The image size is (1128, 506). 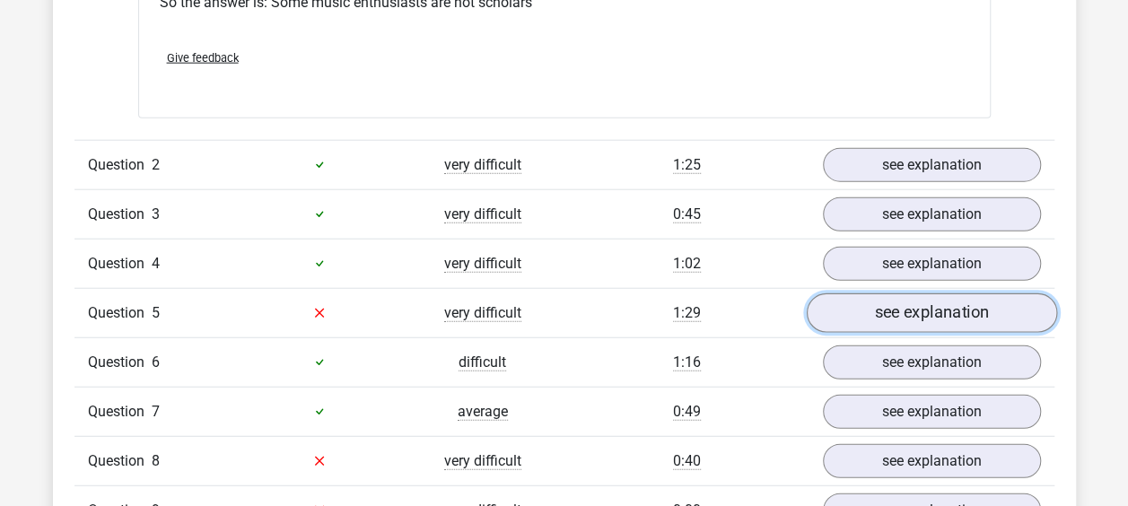 What do you see at coordinates (155, 411) in the screenshot?
I see `span: 7` at bounding box center [155, 411].